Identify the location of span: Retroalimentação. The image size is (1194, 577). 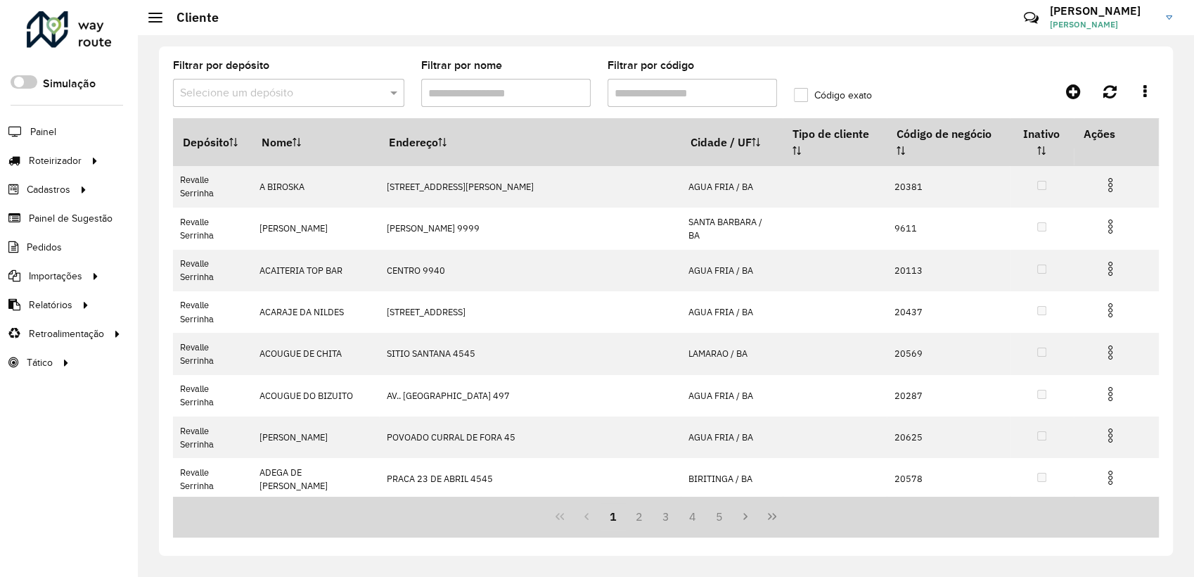
(66, 333).